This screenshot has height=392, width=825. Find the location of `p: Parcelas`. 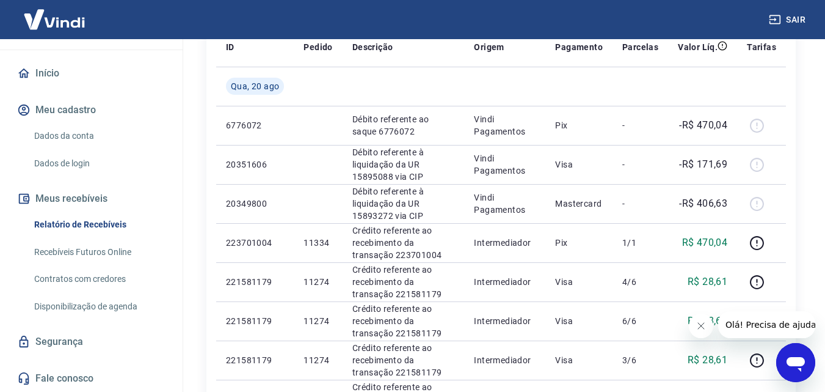

p: Parcelas is located at coordinates (640, 47).